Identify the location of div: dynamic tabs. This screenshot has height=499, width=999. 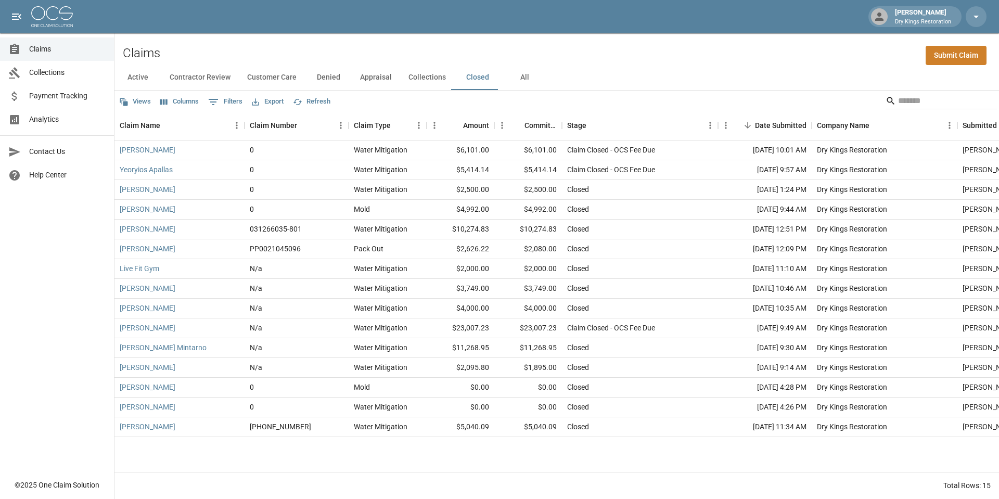
(557, 78).